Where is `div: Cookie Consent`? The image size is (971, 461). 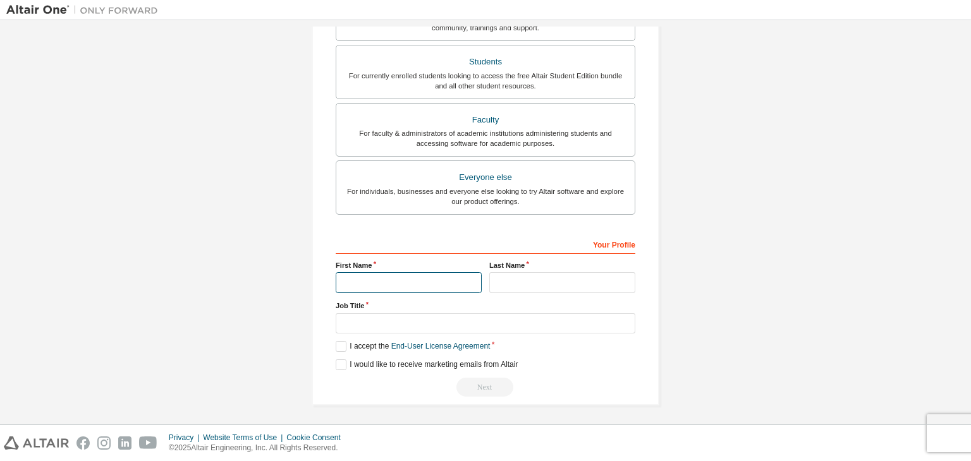 div: Cookie Consent is located at coordinates (317, 438).